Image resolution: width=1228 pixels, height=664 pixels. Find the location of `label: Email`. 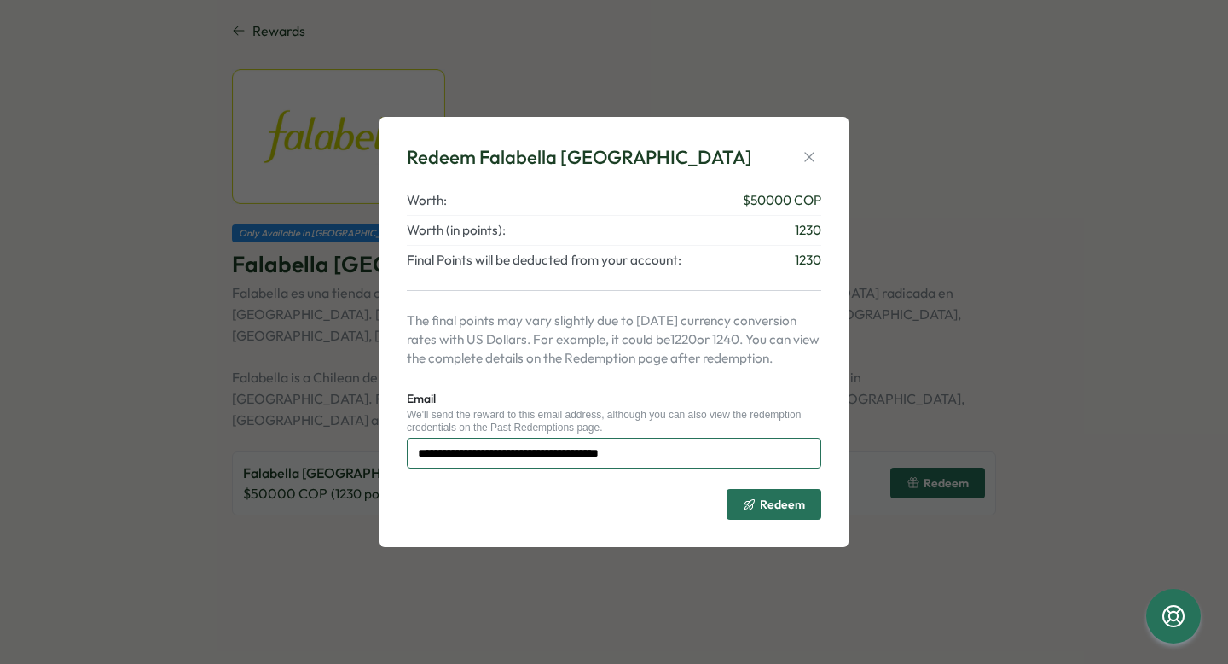

label: Email is located at coordinates (421, 399).